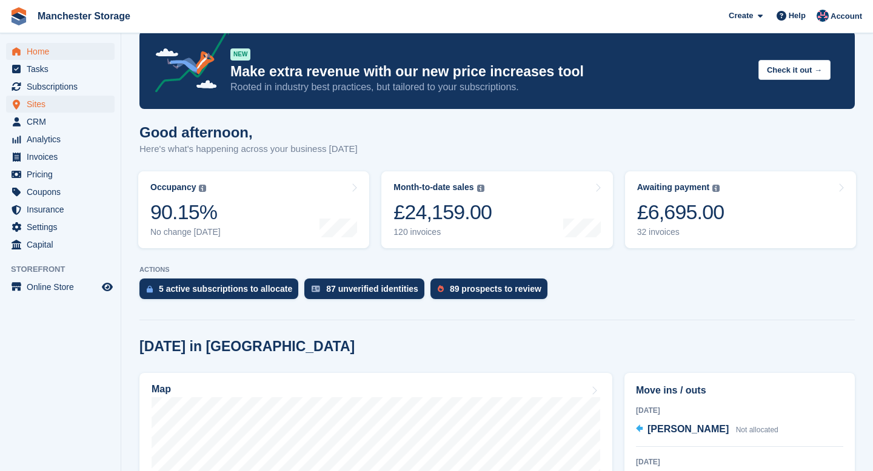  What do you see at coordinates (489, 87) in the screenshot?
I see `p: Rooted in industry best practices, but tailored to your subscriptions.` at bounding box center [489, 87].